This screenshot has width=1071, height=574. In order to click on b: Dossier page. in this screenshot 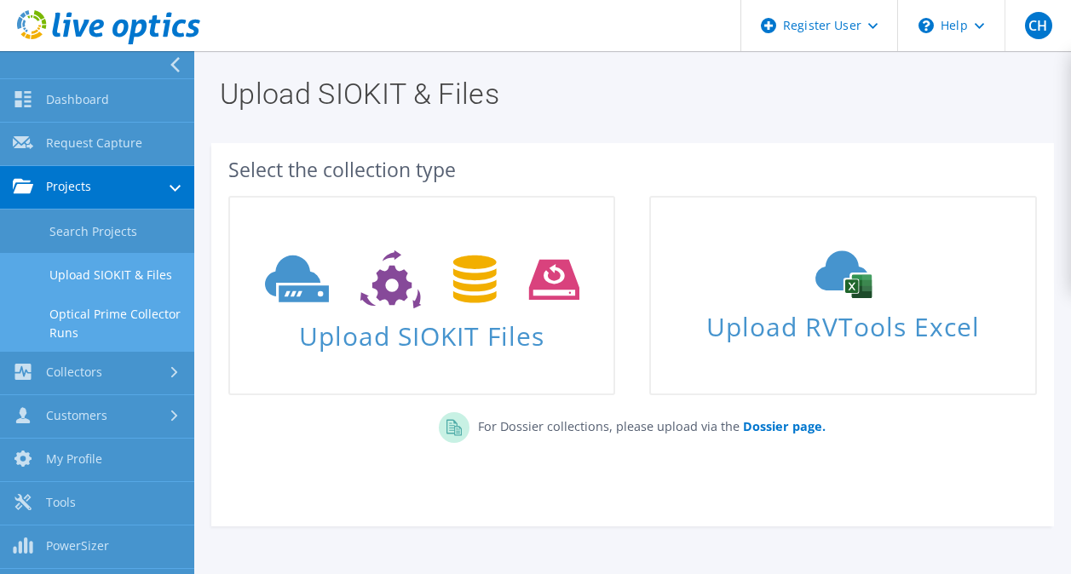, I will do `click(784, 426)`.